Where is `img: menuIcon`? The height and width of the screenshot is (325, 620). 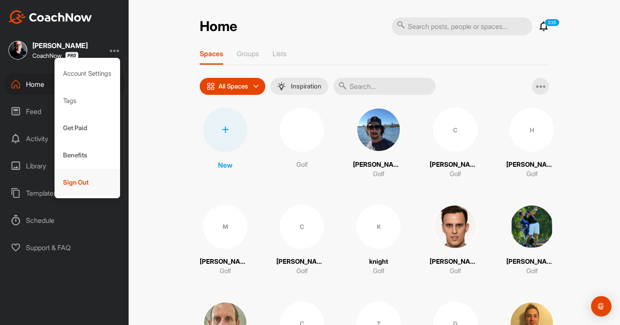
img: menuIcon is located at coordinates (281, 86).